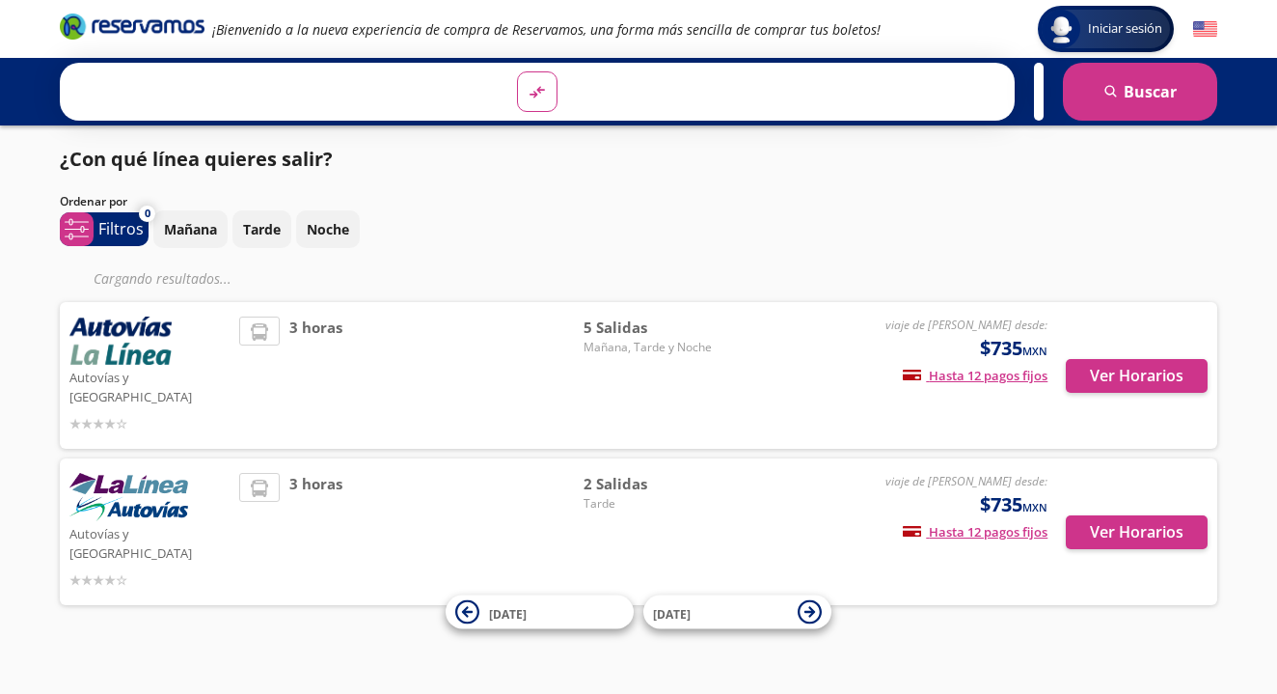 The height and width of the screenshot is (694, 1277). I want to click on p: Tarde, so click(261, 229).